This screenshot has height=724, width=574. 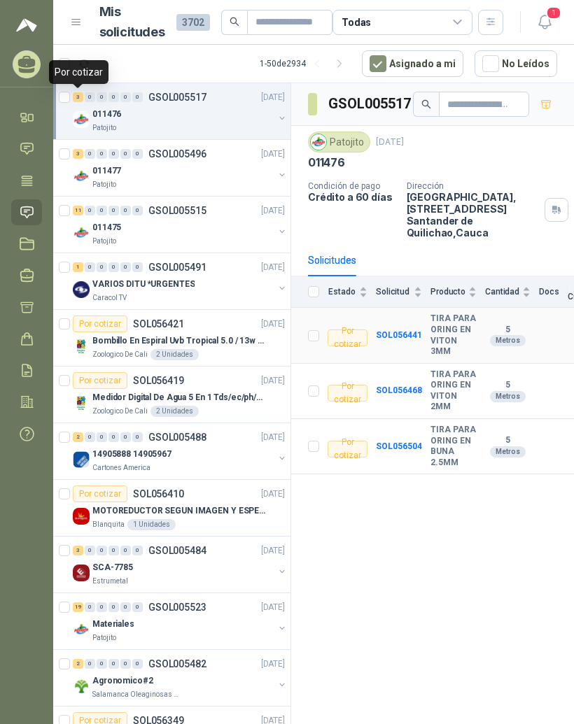 I want to click on div: 1, so click(x=78, y=267).